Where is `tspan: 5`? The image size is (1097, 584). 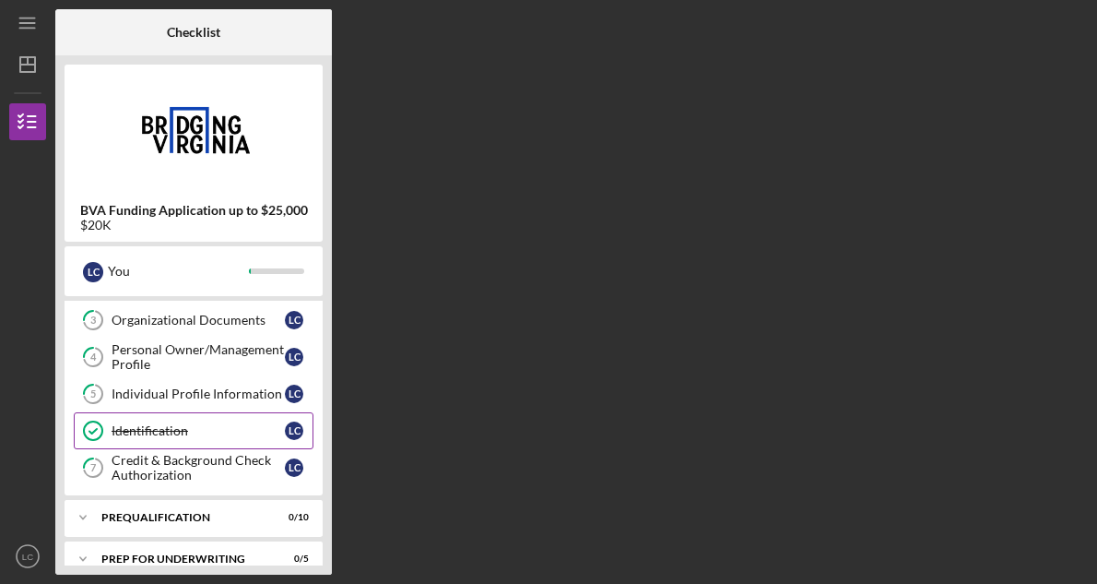 tspan: 5 is located at coordinates (93, 394).